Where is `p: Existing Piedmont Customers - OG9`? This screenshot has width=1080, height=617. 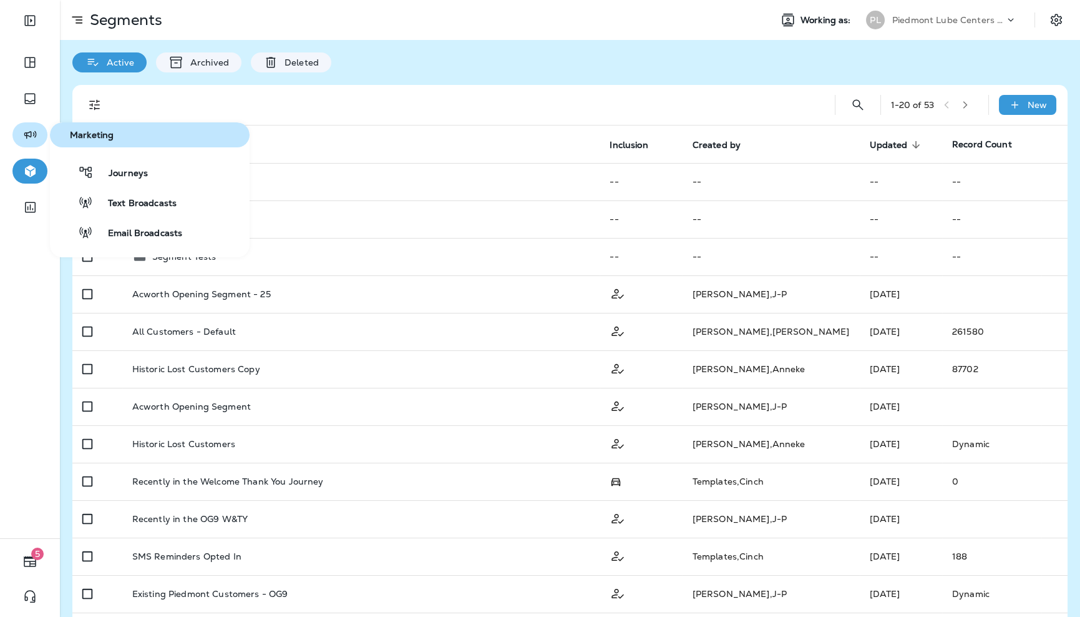 p: Existing Piedmont Customers - OG9 is located at coordinates (210, 594).